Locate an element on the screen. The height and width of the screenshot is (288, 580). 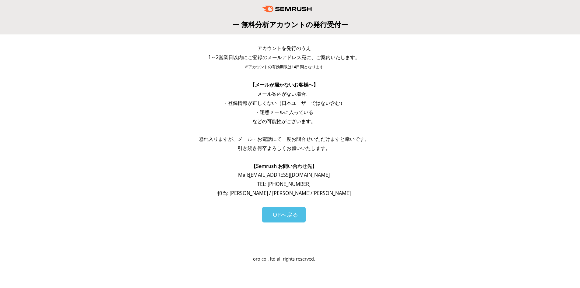
span: oro co., ltd all rights reserved. is located at coordinates (284, 259).